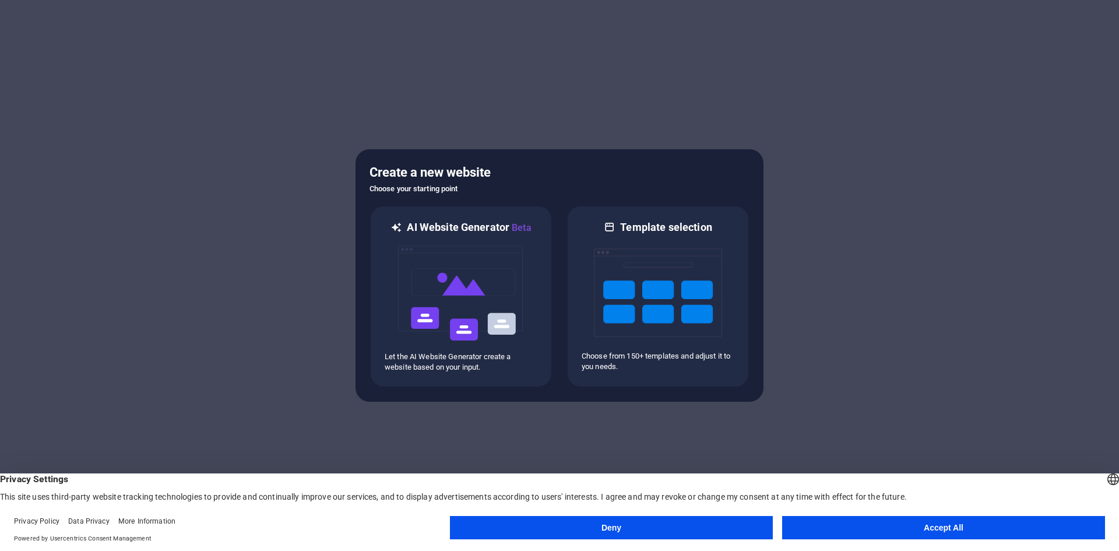 Image resolution: width=1119 pixels, height=551 pixels. Describe the element at coordinates (520, 227) in the screenshot. I see `span: Beta` at that location.